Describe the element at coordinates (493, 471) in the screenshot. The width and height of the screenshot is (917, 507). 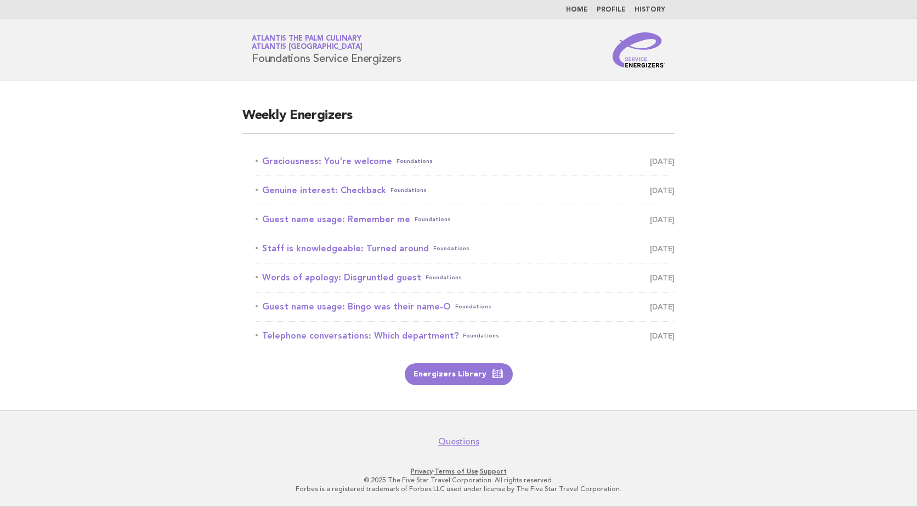
I see `a: Support` at that location.